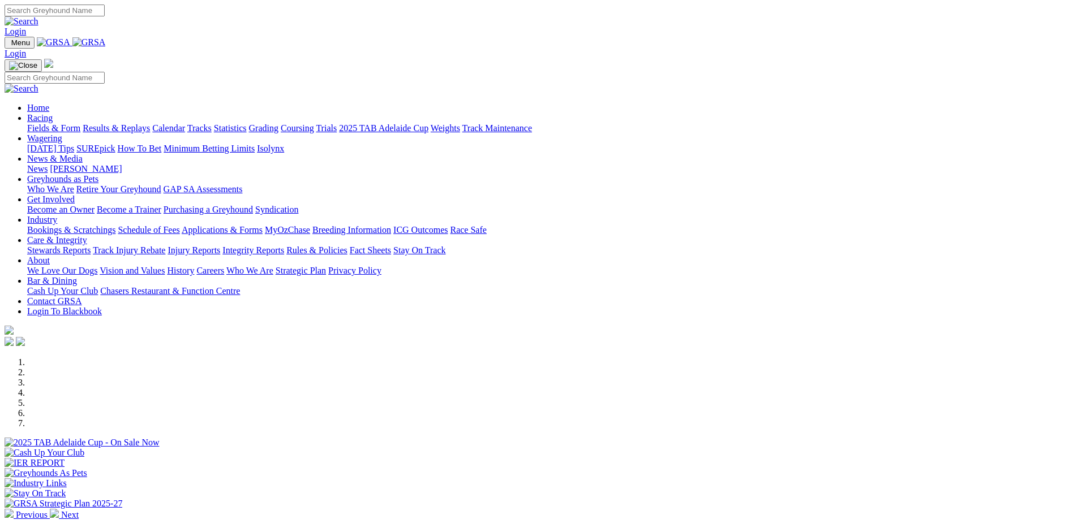  Describe the element at coordinates (370, 250) in the screenshot. I see `a: Fact Sheets` at that location.